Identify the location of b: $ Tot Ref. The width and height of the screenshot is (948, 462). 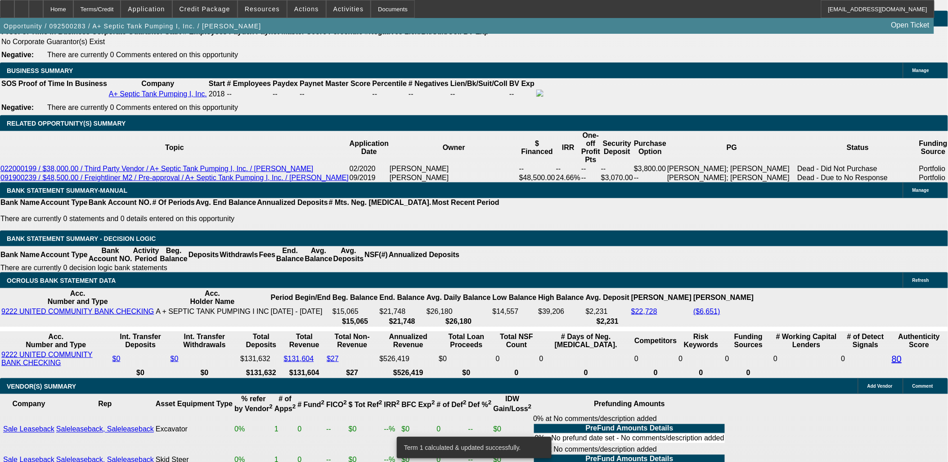
(365, 404).